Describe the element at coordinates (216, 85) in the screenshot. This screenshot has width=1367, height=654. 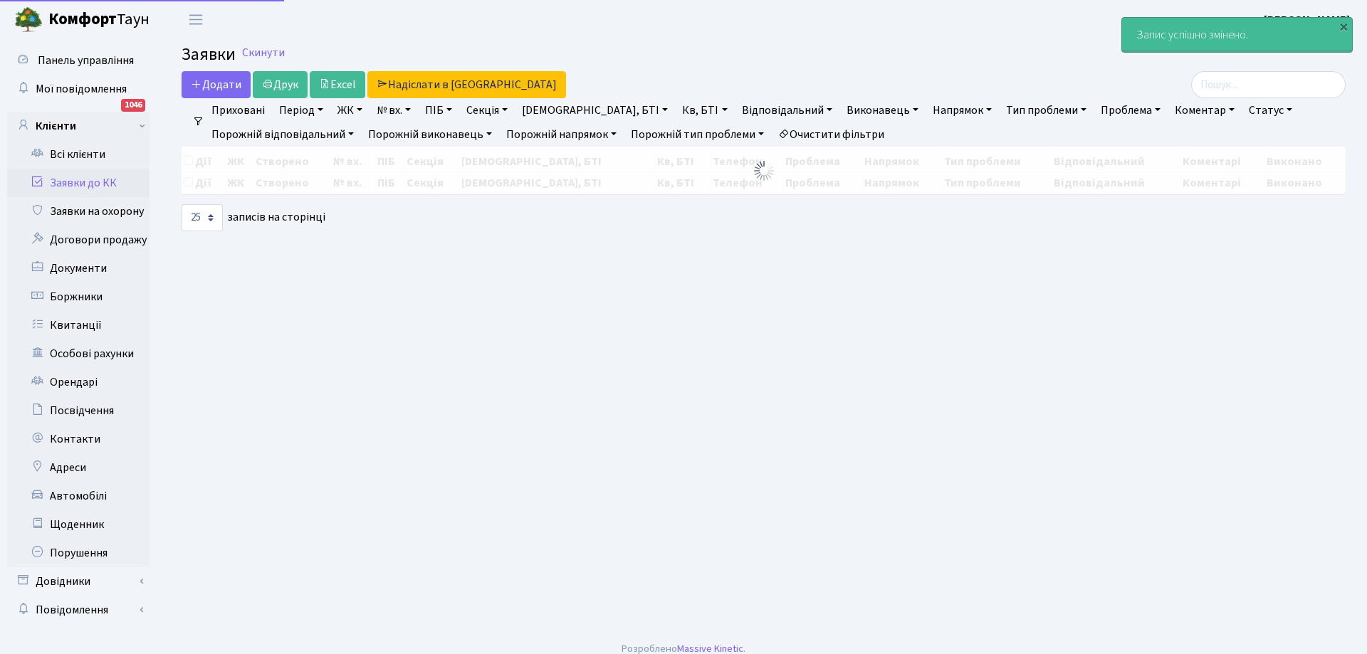
I see `a: Додати` at that location.